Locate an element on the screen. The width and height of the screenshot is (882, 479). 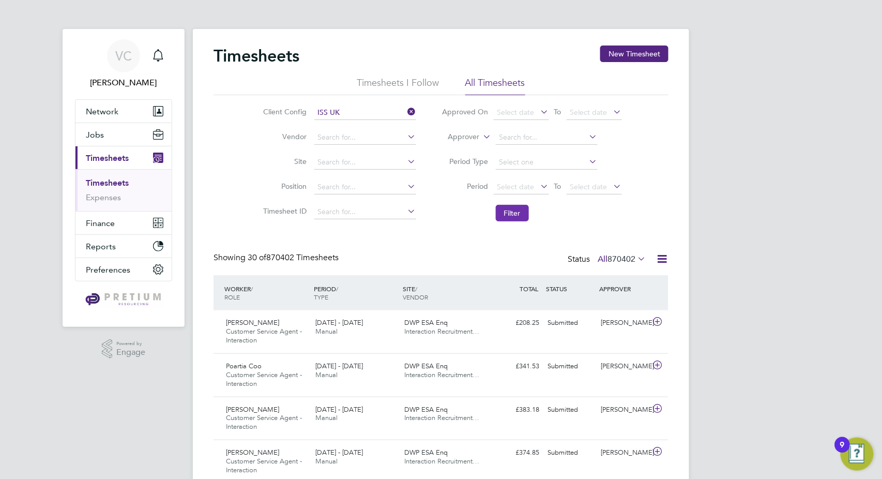
span: Valentina Cerulli is located at coordinates (124, 83).